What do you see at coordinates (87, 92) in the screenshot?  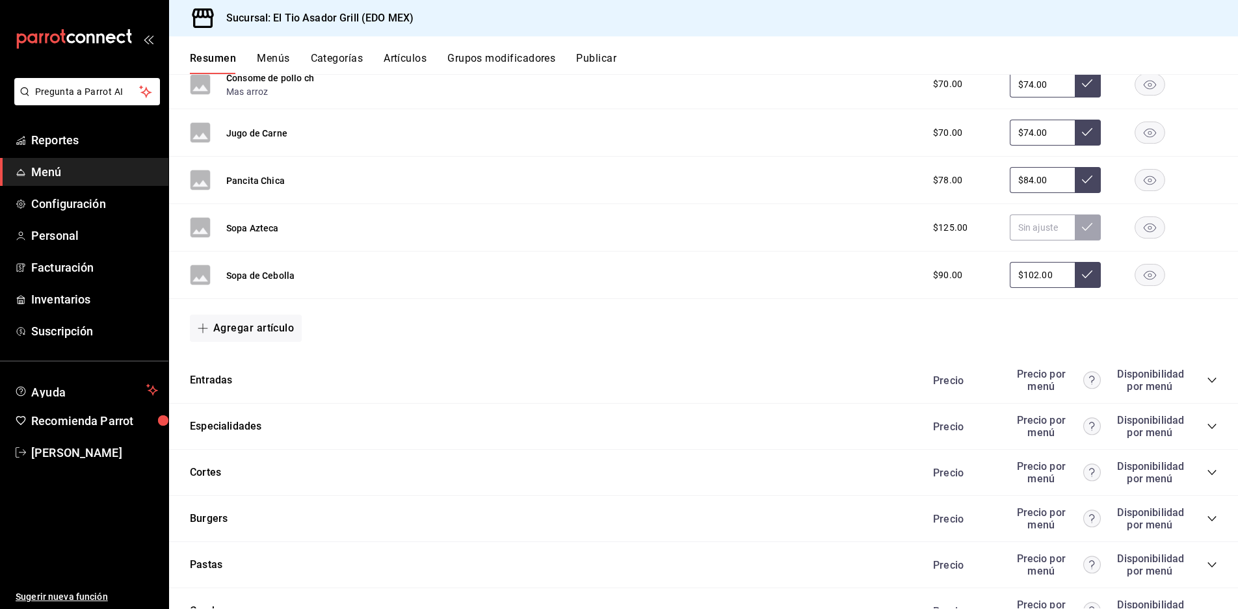 I see `span: Pregunta a Parrot AI` at bounding box center [87, 92].